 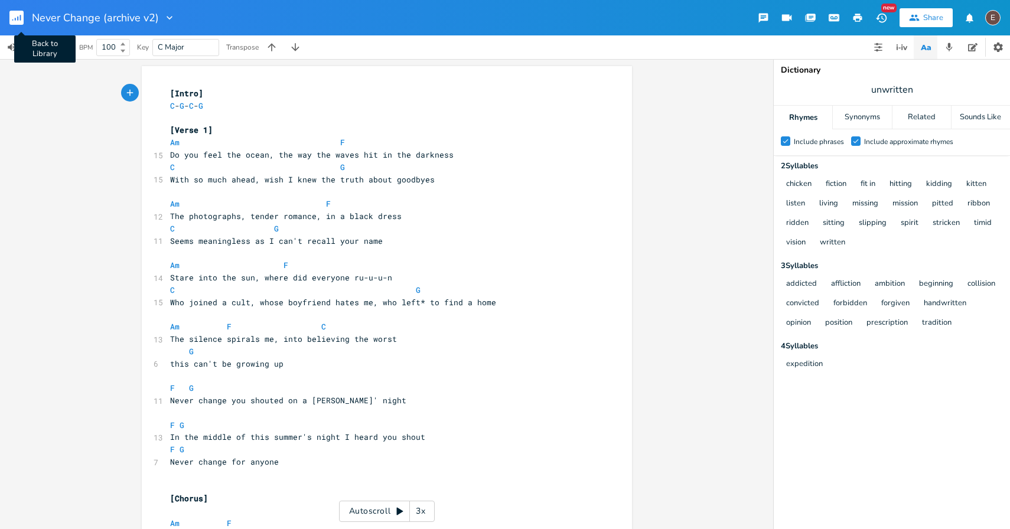 What do you see at coordinates (892, 70) in the screenshot?
I see `div: Dictionary` at bounding box center [892, 70].